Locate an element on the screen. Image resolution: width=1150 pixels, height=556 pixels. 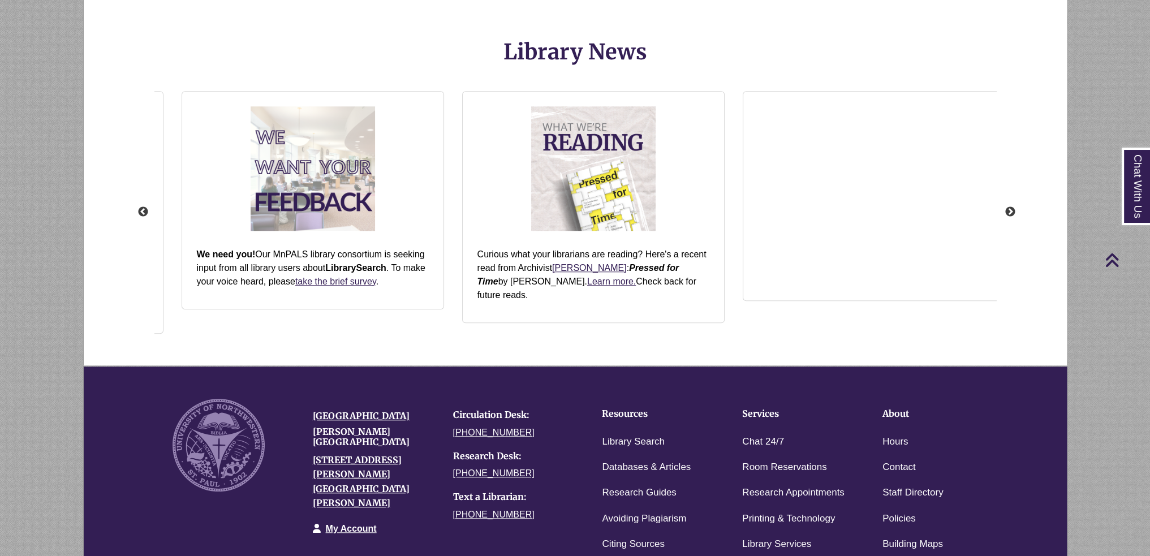
h4: About is located at coordinates (935, 414).